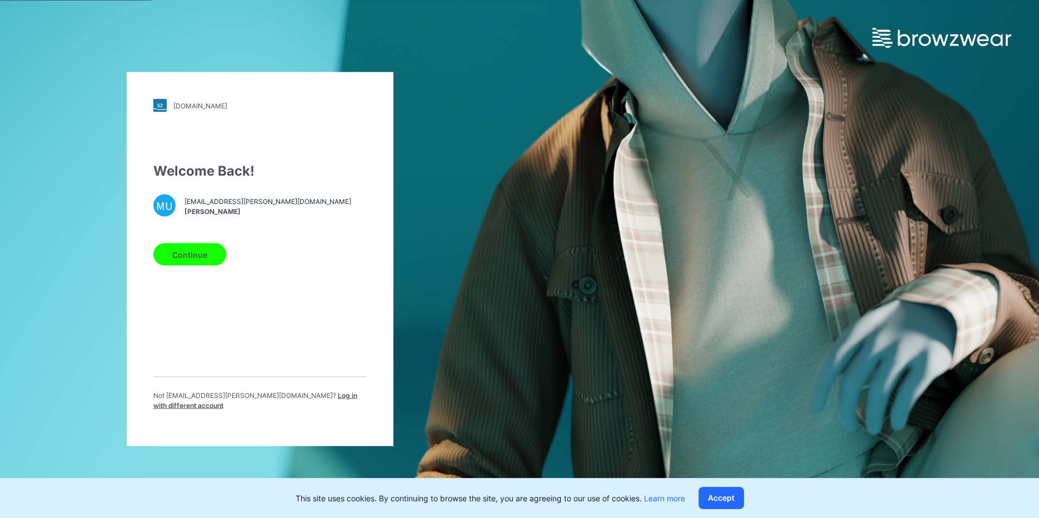  What do you see at coordinates (160, 106) in the screenshot?
I see `img: stylezone-logo.562084cfcfab977791bfbf7441f1a819.svg` at bounding box center [160, 106].